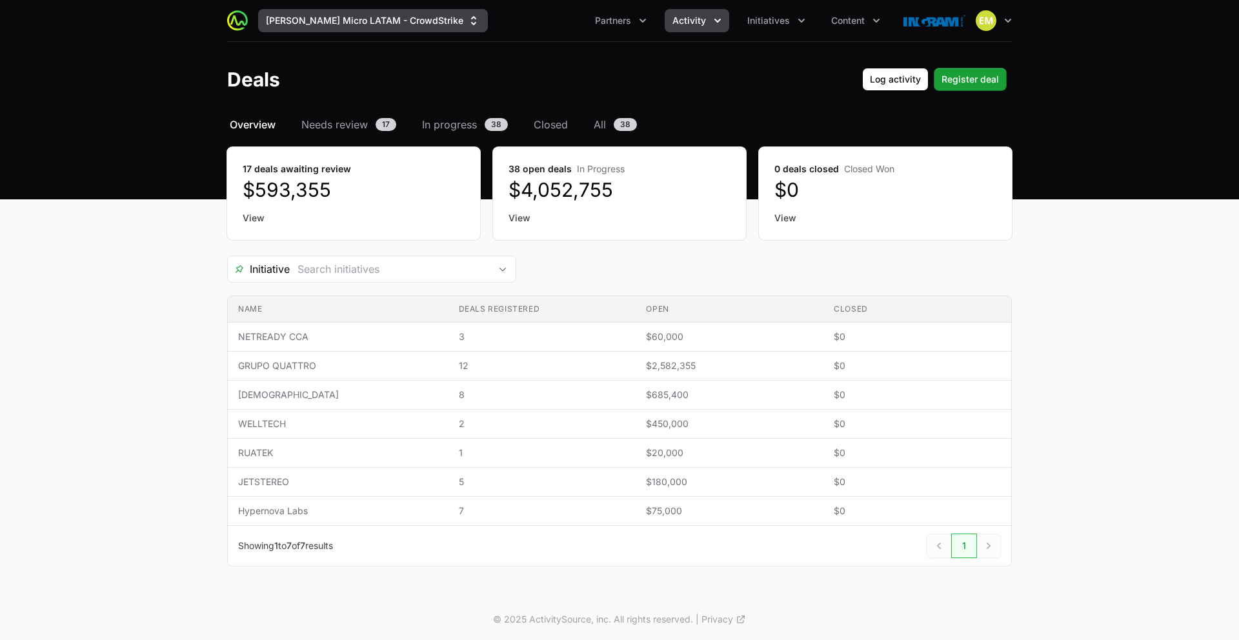 The image size is (1239, 640). Describe the element at coordinates (238, 21) in the screenshot. I see `img: ActivitySource` at that location.